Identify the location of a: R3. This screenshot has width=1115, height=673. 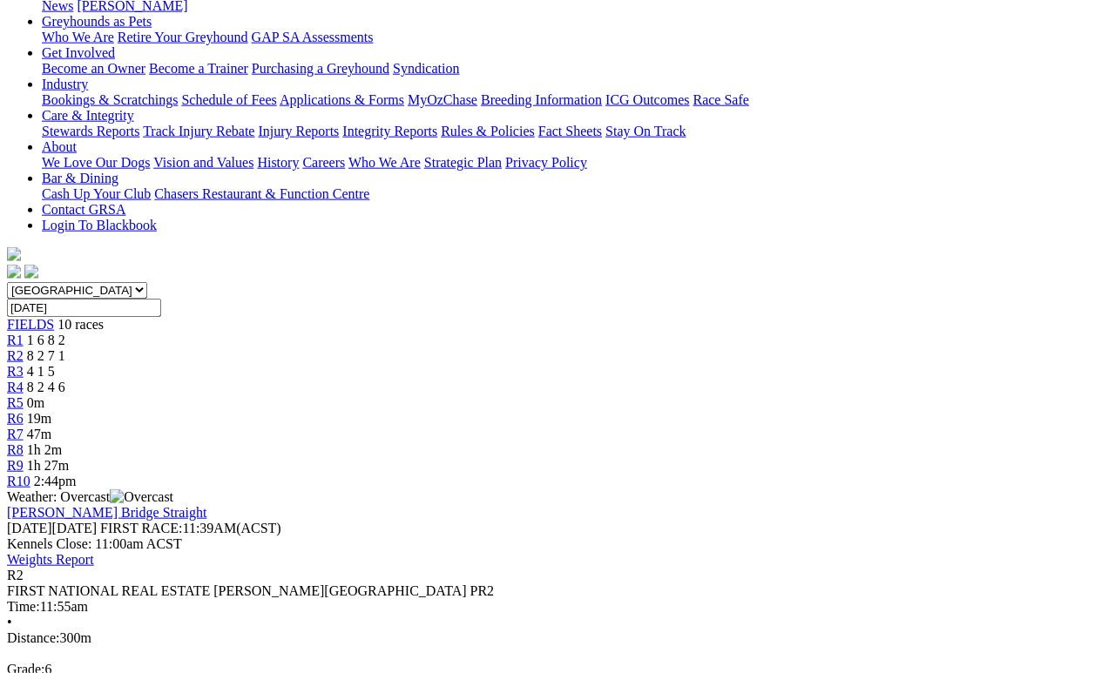
(15, 371).